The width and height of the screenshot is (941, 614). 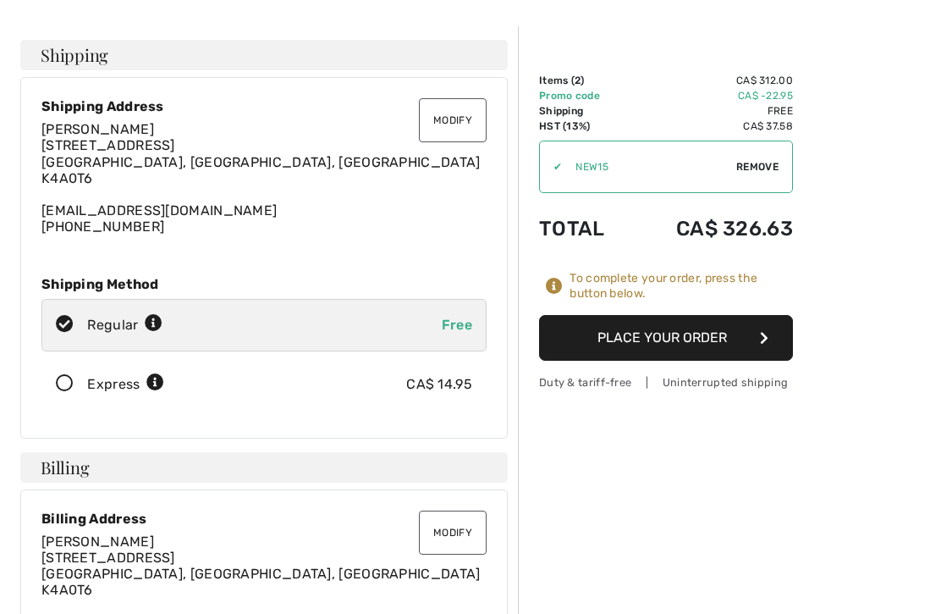 I want to click on span: Billing, so click(x=64, y=468).